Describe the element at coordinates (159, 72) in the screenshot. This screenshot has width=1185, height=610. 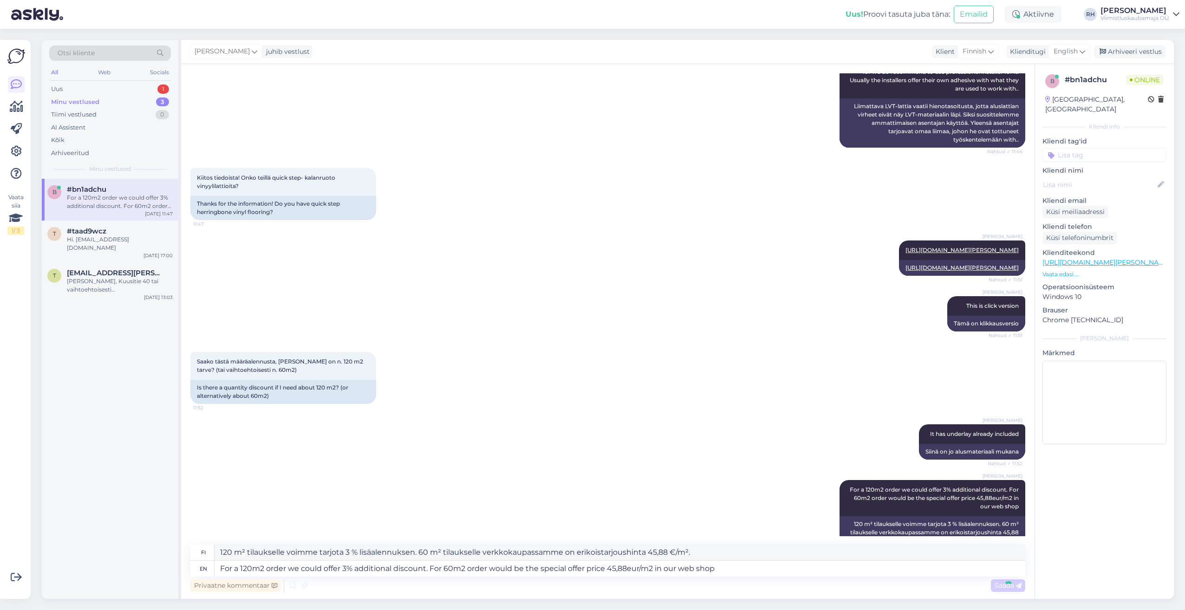
I see `div: Socials` at that location.